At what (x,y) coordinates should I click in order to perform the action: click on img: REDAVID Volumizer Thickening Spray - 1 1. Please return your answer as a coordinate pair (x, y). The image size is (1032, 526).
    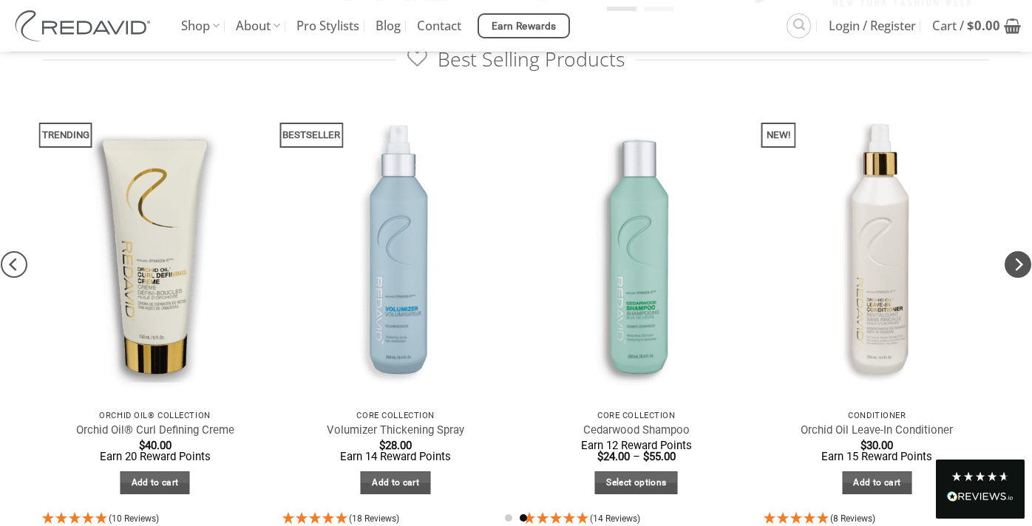
    Looking at the image, I should click on (396, 251).